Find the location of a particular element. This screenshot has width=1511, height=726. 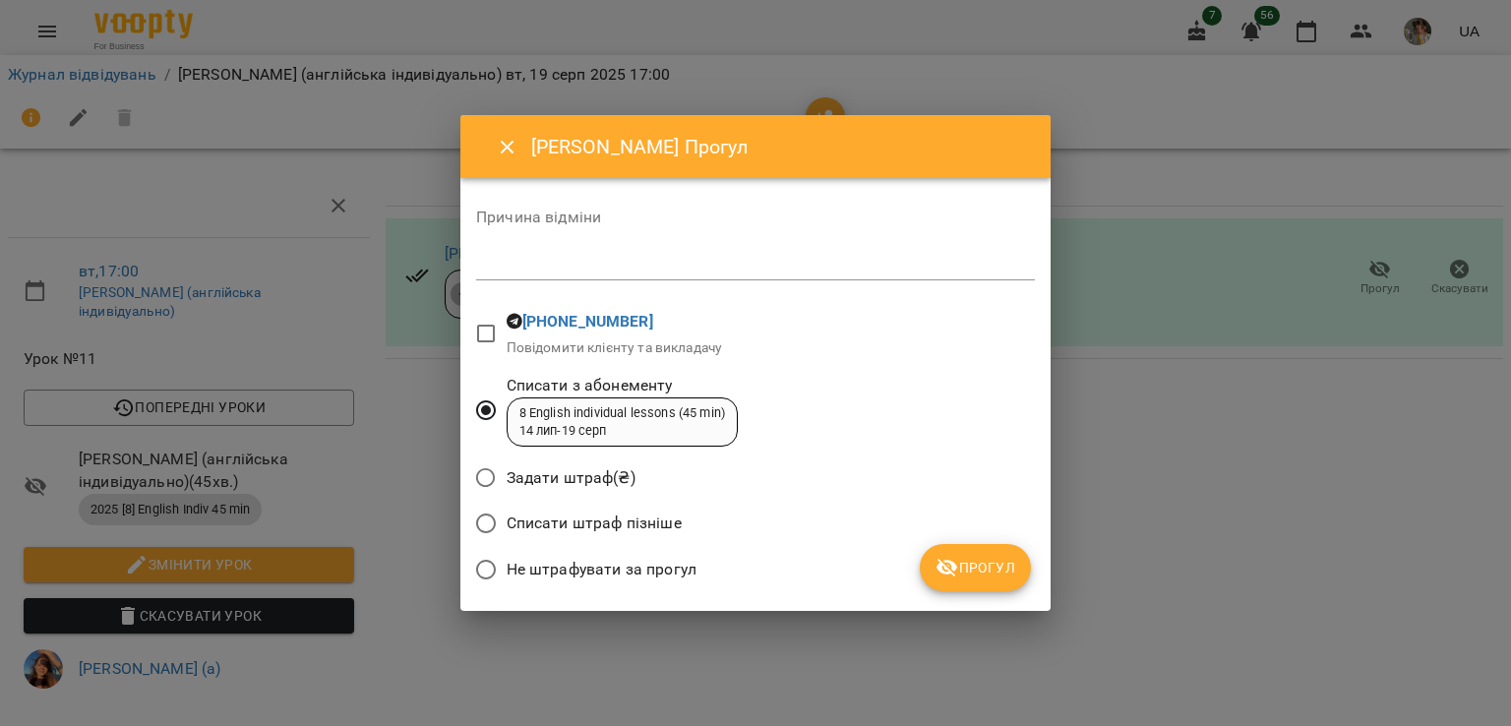

p: Повідомити клієнту та викладачу is located at coordinates (615, 348).